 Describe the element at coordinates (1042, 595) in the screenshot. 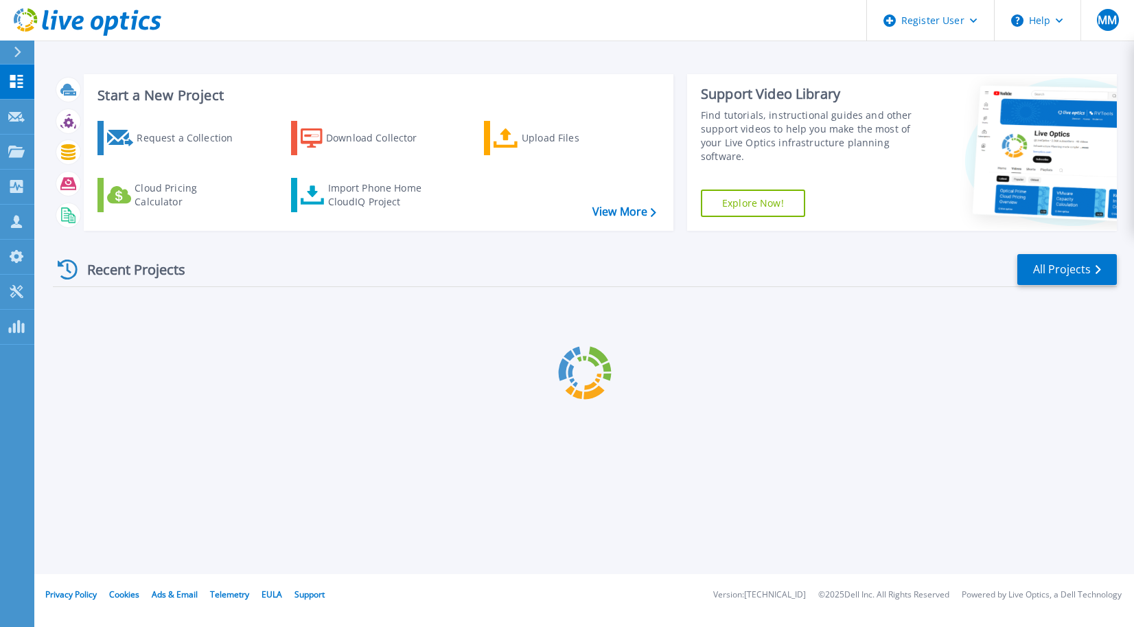

I see `li: Powered by Live Optics, a Dell Technology` at that location.